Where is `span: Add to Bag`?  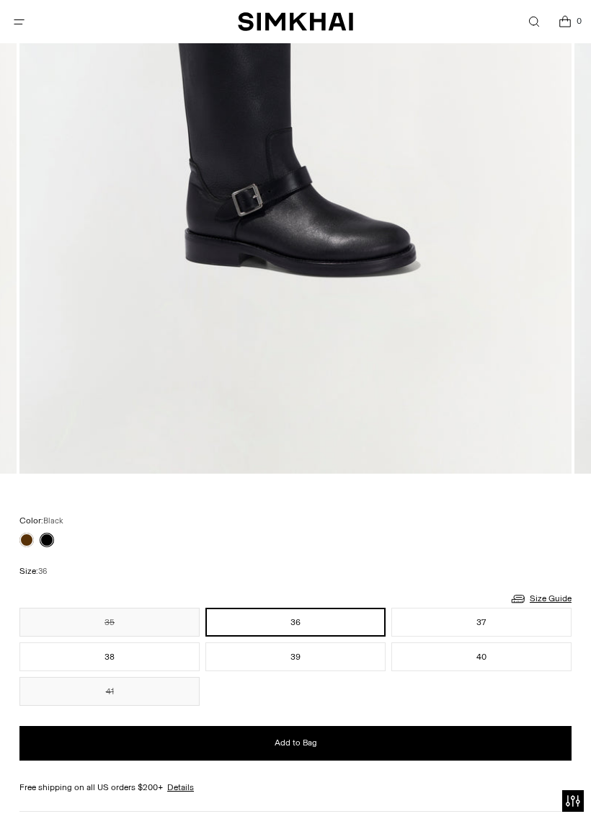 span: Add to Bag is located at coordinates (296, 743).